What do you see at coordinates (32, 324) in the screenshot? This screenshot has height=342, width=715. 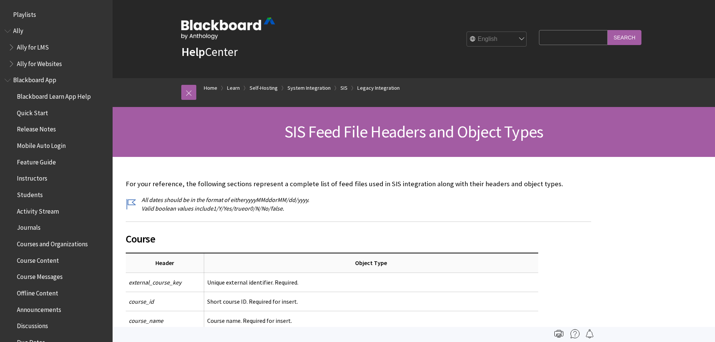 I see `span: Discussions` at bounding box center [32, 324].